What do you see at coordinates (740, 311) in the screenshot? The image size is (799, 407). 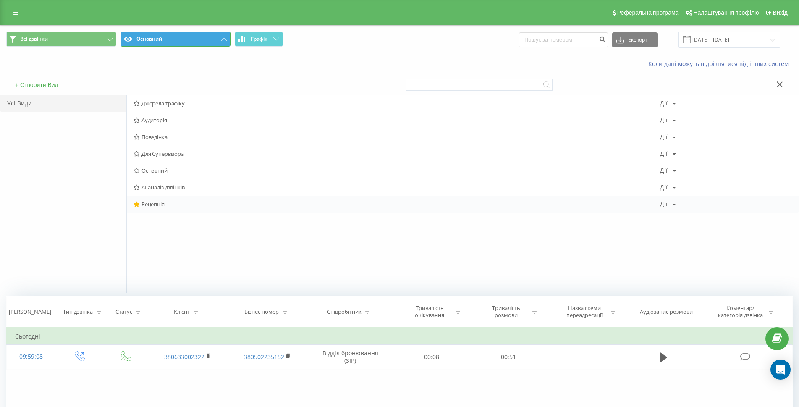 I see `div: Коментар/категорія дзвінка` at bounding box center [740, 311].